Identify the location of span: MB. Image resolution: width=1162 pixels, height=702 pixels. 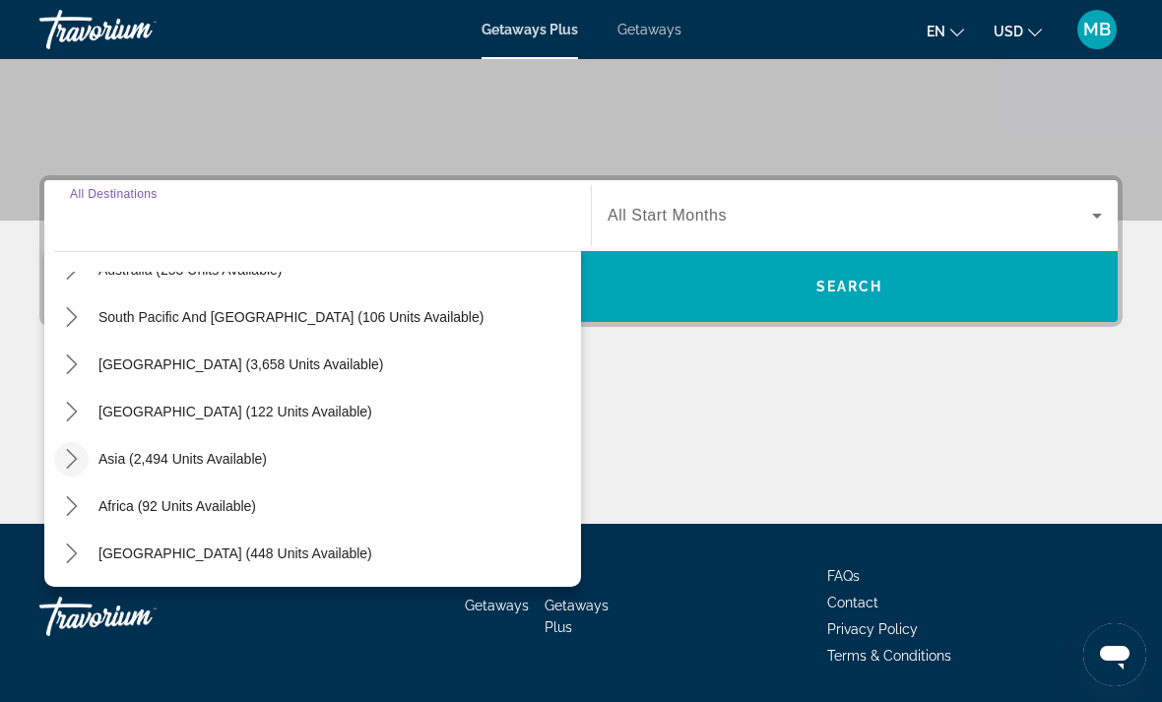
(1097, 30).